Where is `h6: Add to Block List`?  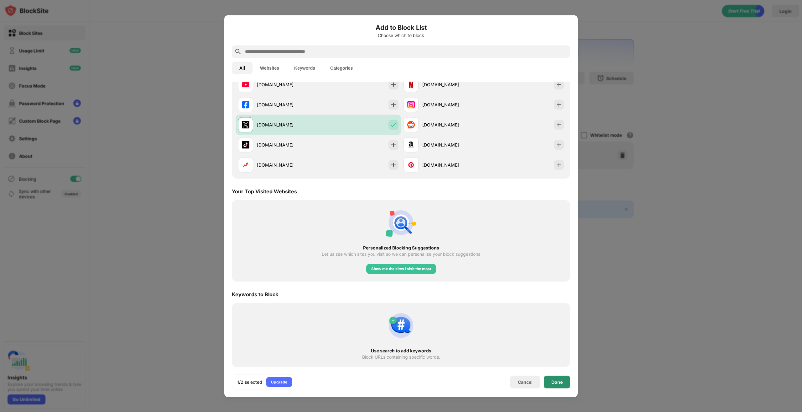
h6: Add to Block List is located at coordinates (401, 27).